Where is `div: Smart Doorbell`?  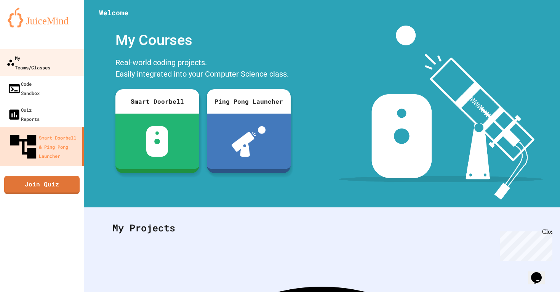
div: Smart Doorbell is located at coordinates (157, 101).